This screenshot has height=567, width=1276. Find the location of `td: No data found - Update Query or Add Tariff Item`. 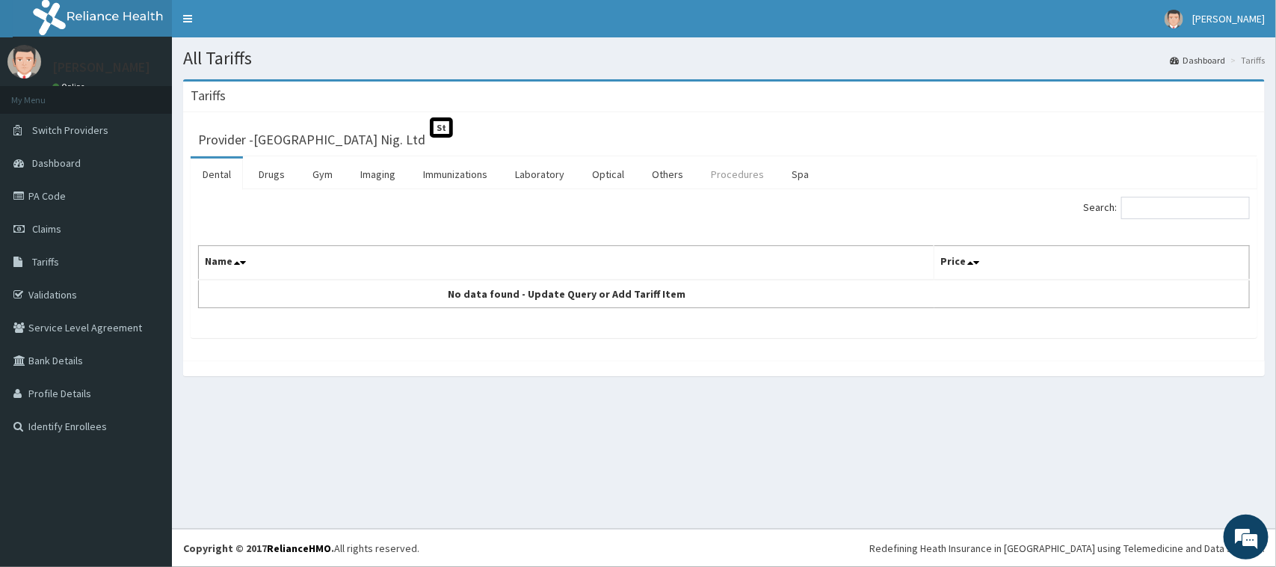

td: No data found - Update Query or Add Tariff Item is located at coordinates (567, 294).